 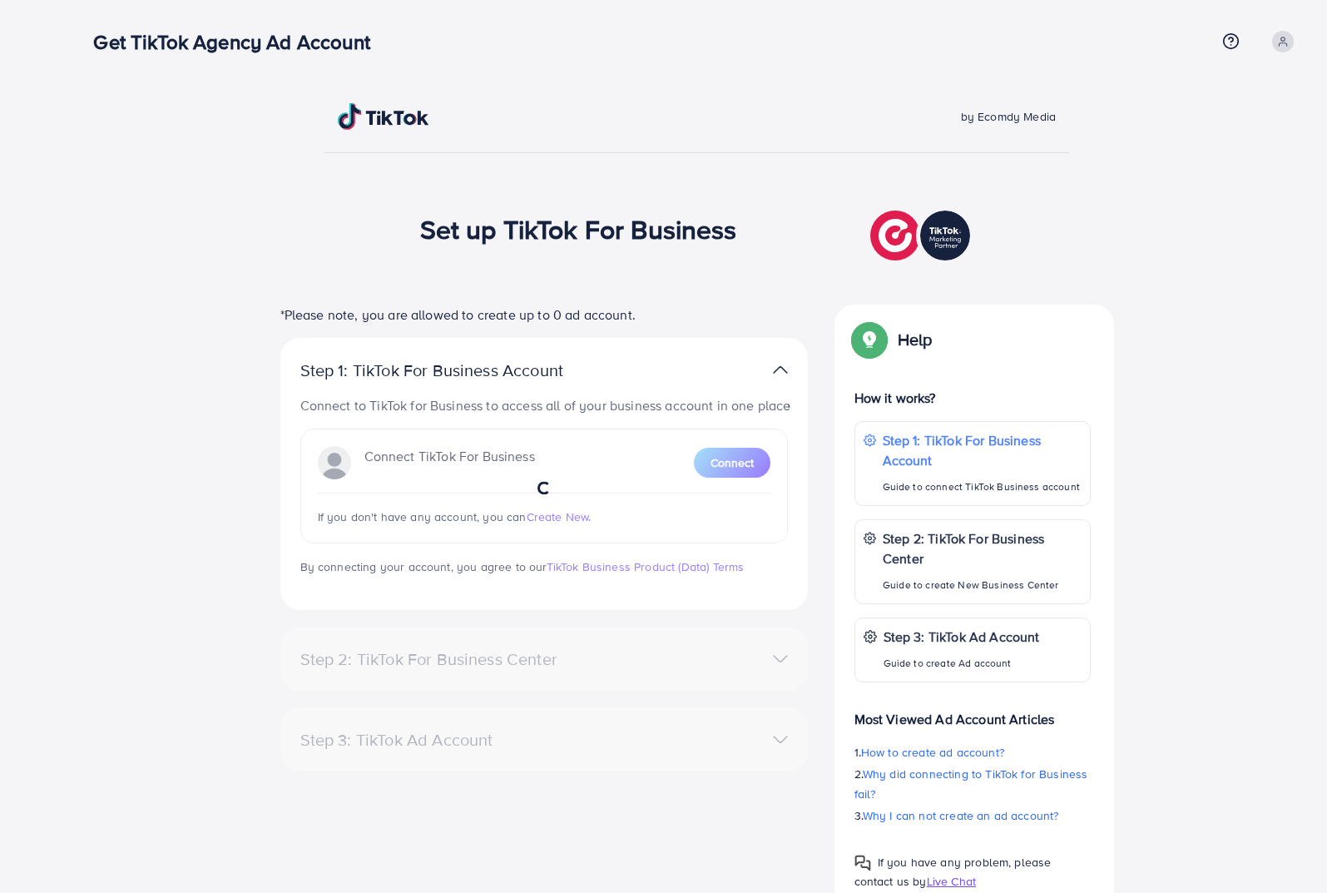 I want to click on p: 2., so click(x=972, y=784).